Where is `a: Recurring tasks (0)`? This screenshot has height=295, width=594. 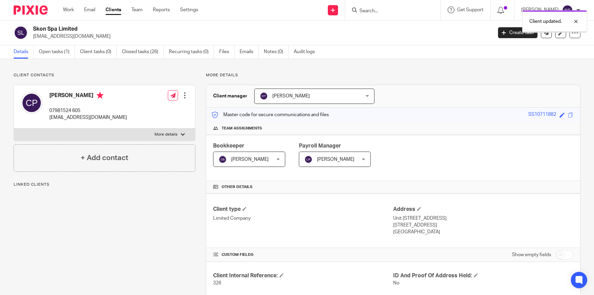 a: Recurring tasks (0) is located at coordinates (191, 52).